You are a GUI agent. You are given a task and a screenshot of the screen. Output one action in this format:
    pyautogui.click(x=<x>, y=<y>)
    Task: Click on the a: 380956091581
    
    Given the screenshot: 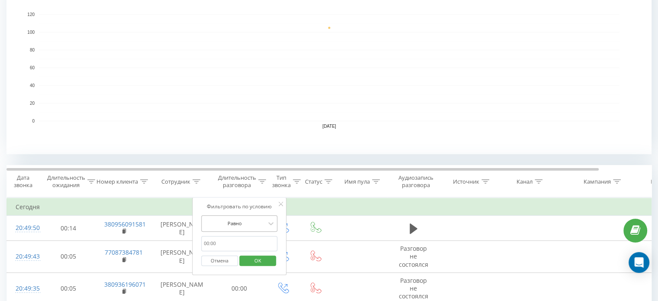 What is the action you would take?
    pyautogui.click(x=125, y=224)
    